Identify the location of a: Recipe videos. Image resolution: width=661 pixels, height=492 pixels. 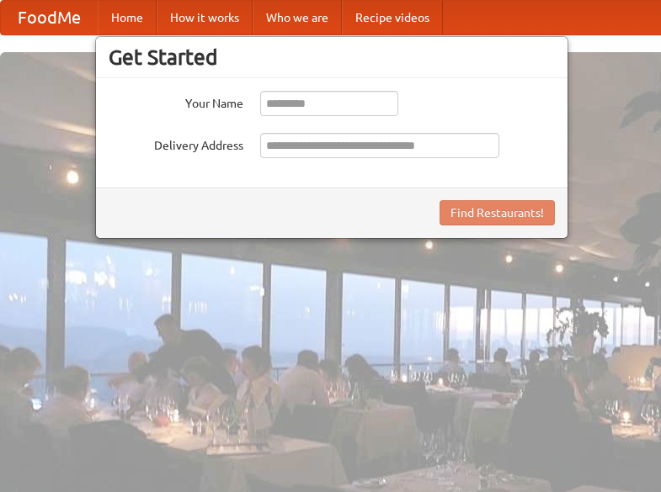
(392, 18).